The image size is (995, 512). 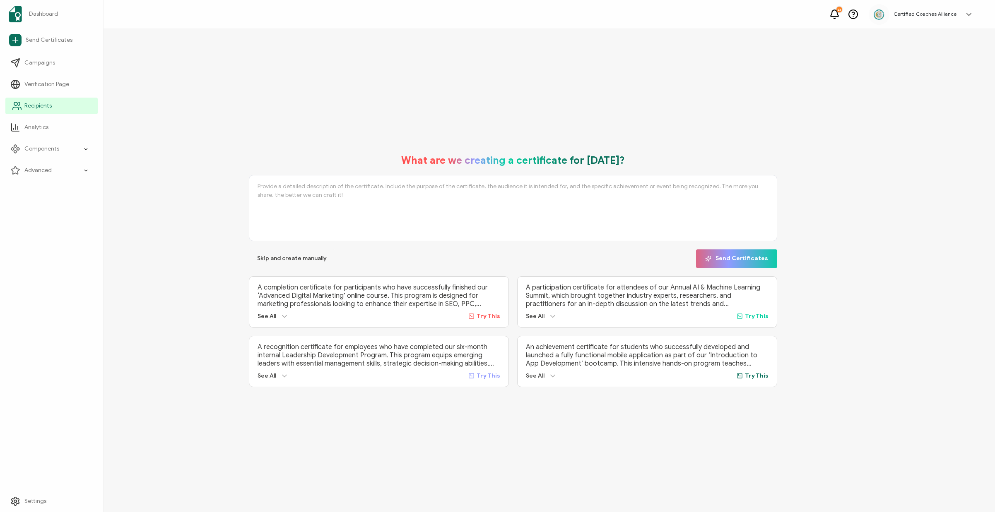 I want to click on a: Recipients, so click(x=51, y=106).